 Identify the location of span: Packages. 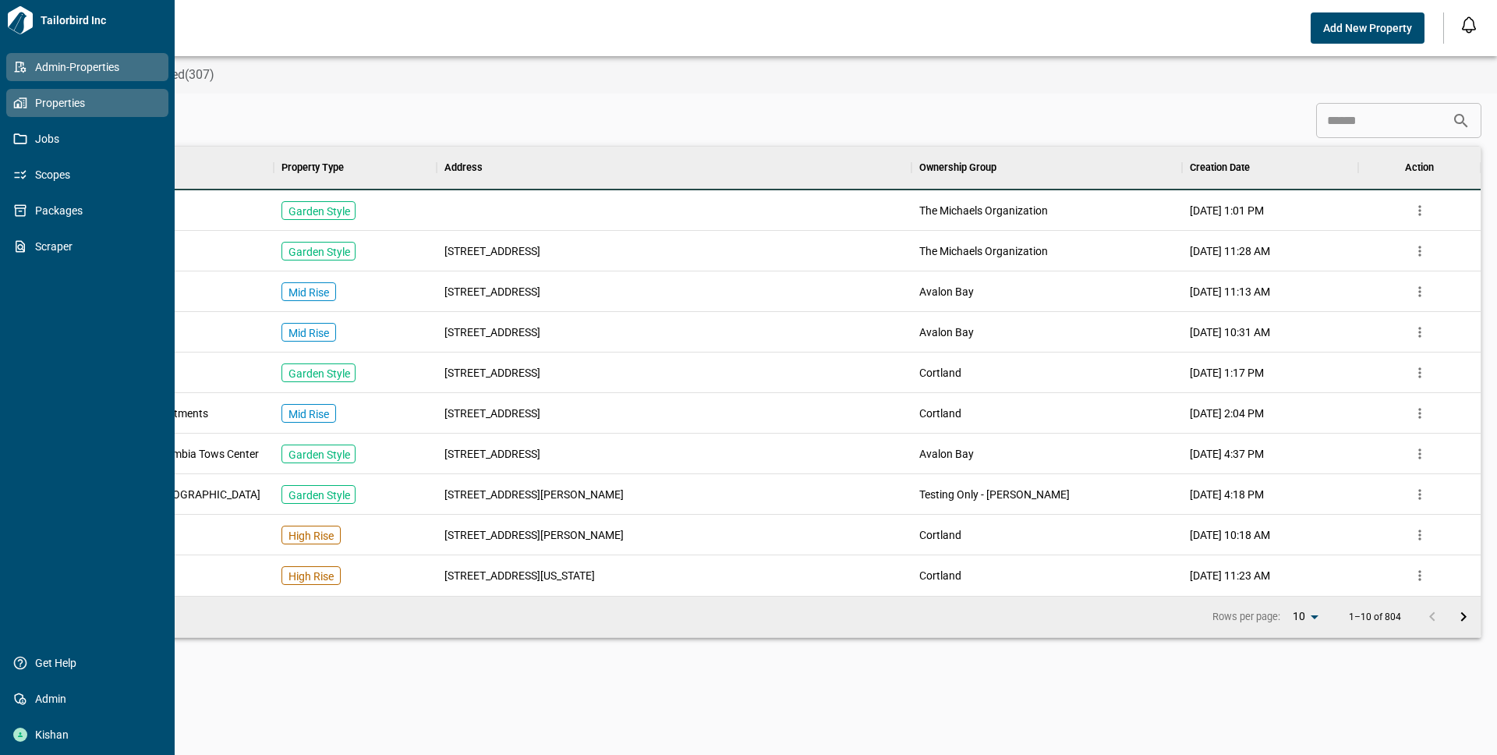
(90, 211).